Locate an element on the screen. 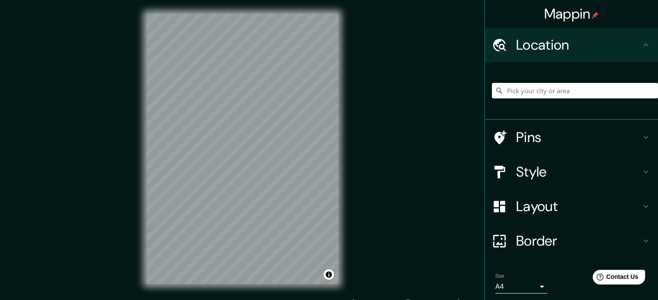  div: A4 is located at coordinates (521, 287).